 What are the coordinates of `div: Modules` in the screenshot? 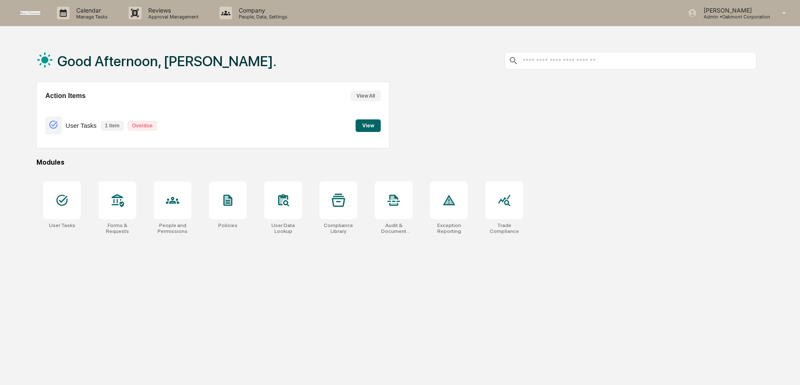 It's located at (396, 162).